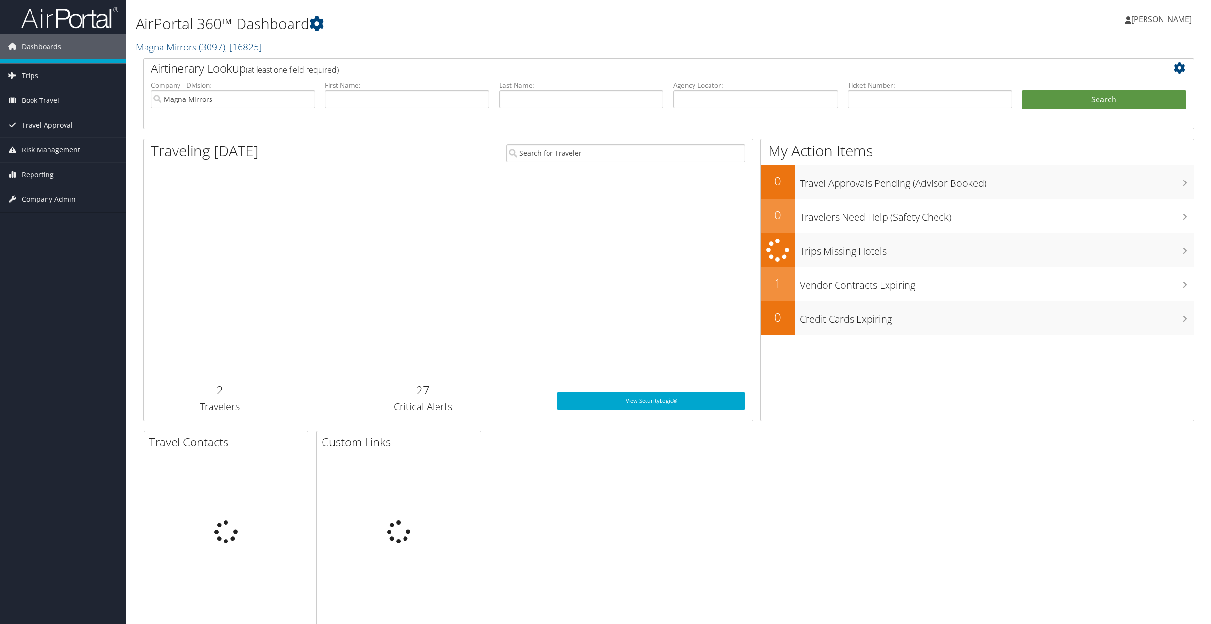 Image resolution: width=1211 pixels, height=624 pixels. I want to click on h2: Travel Contacts, so click(228, 442).